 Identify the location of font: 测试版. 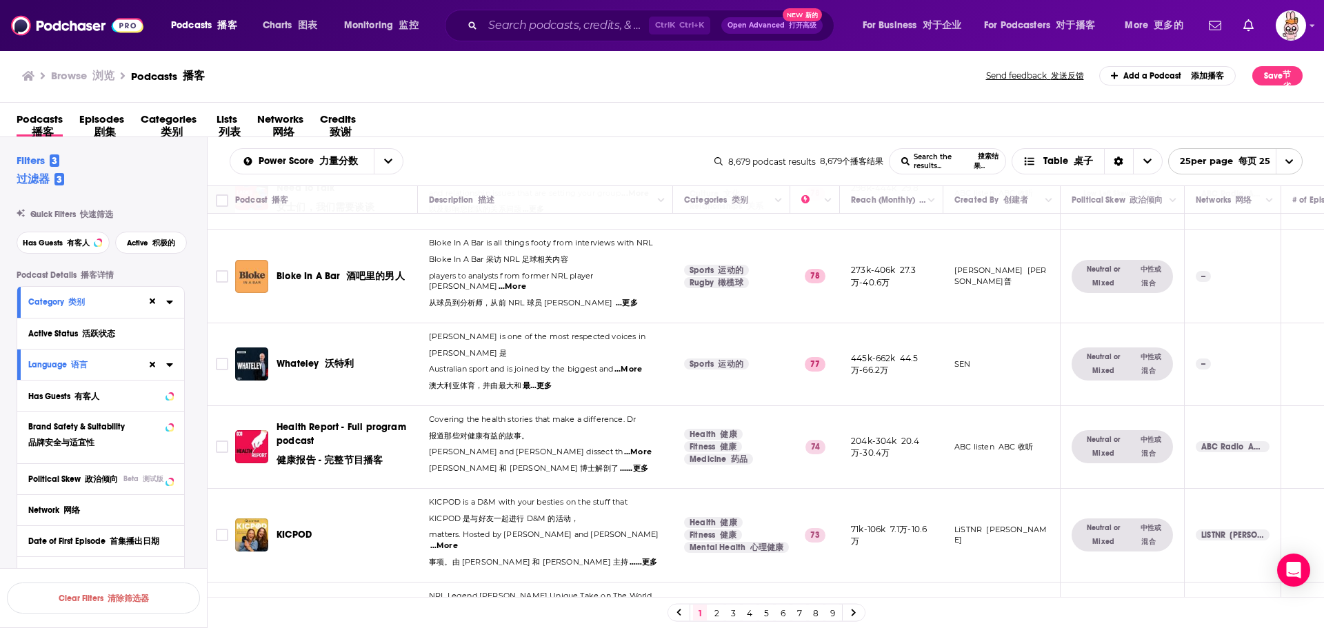
(153, 479).